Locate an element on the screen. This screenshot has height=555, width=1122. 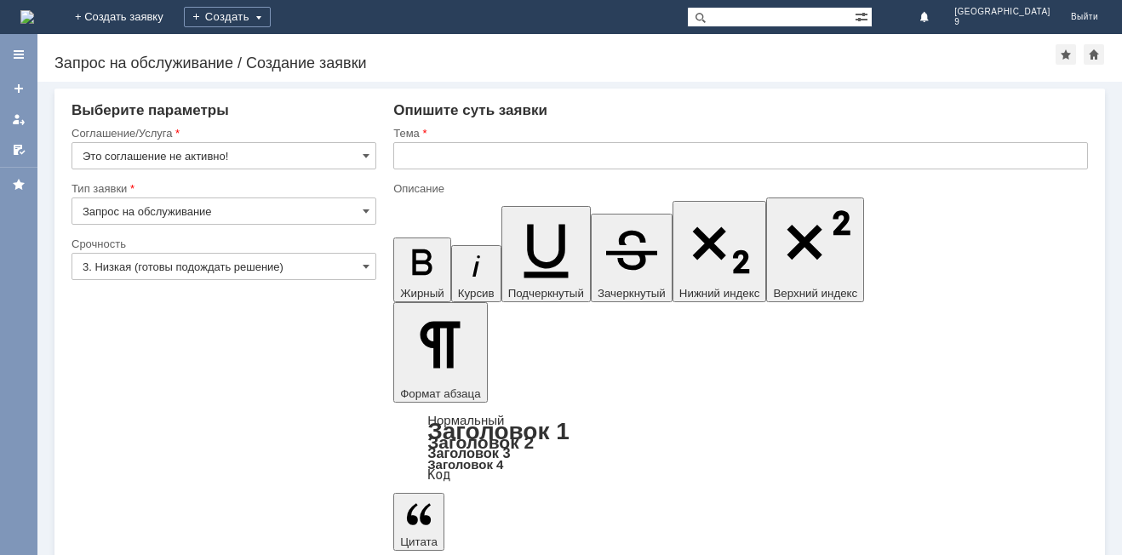
a: Заголовок 4 is located at coordinates (465, 464).